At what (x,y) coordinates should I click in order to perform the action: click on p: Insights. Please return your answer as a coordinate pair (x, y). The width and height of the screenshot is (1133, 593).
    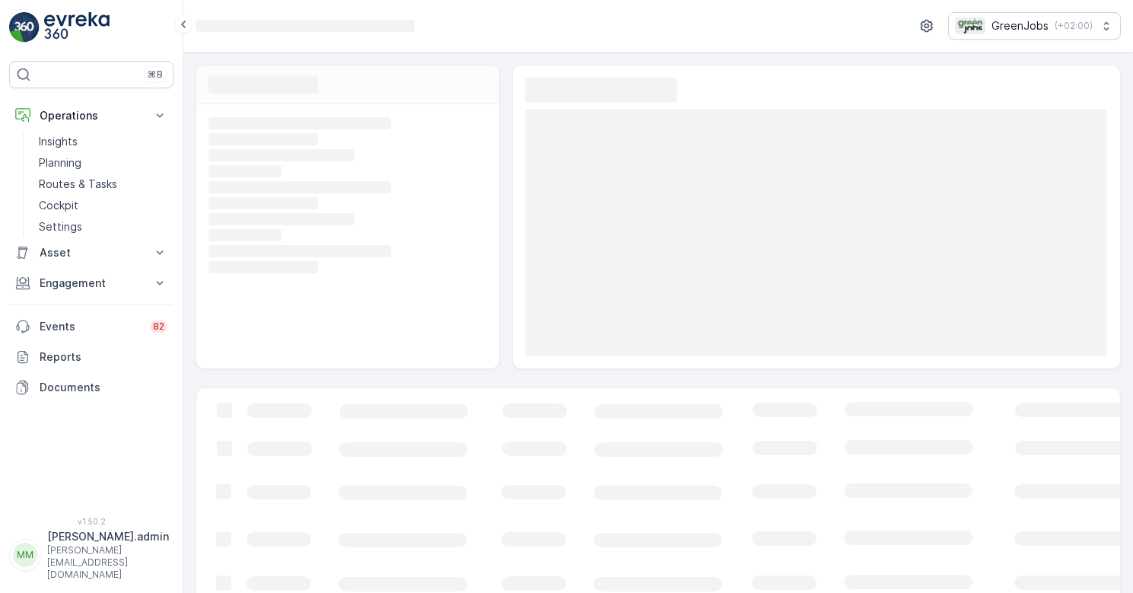
    Looking at the image, I should click on (58, 142).